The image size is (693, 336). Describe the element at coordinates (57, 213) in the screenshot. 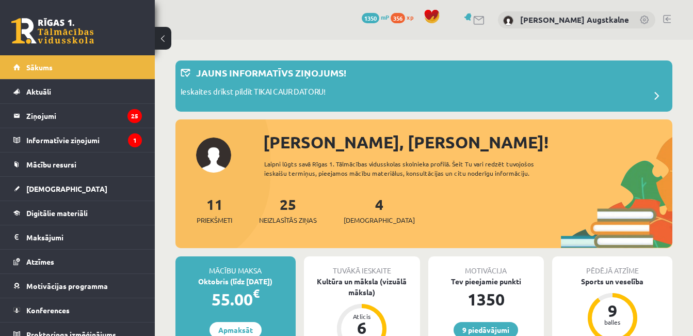

I see `span: Digitālie materiāli` at that location.